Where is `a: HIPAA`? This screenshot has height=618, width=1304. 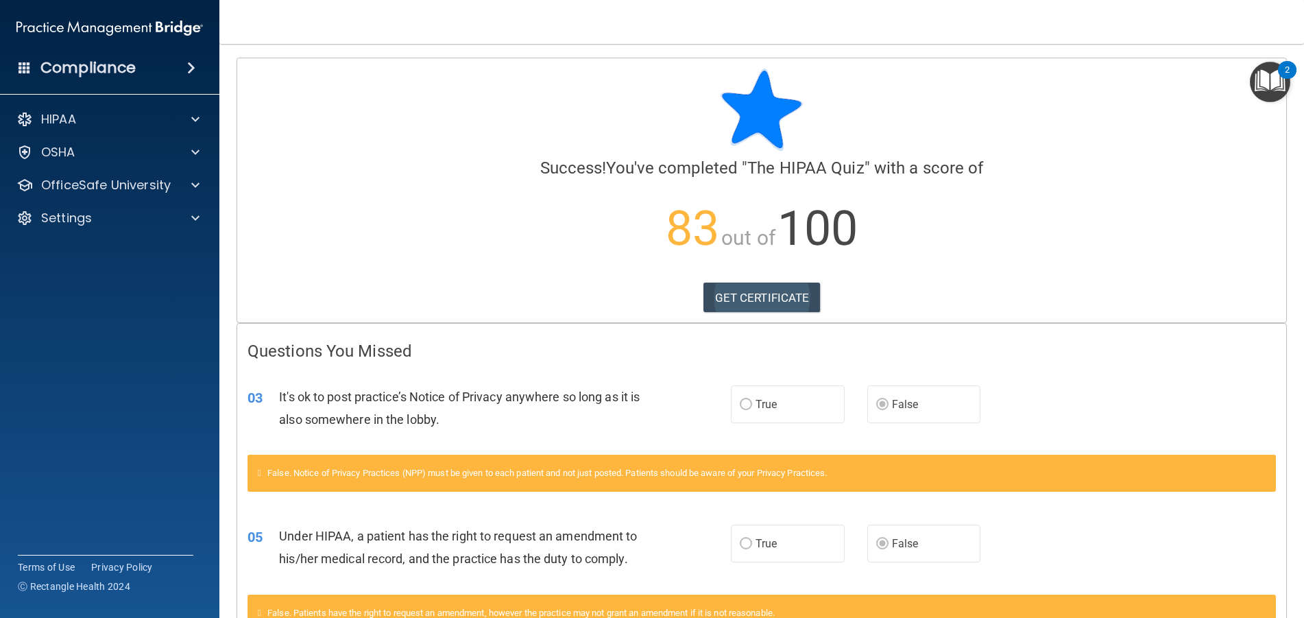
a: HIPAA is located at coordinates (108, 119).